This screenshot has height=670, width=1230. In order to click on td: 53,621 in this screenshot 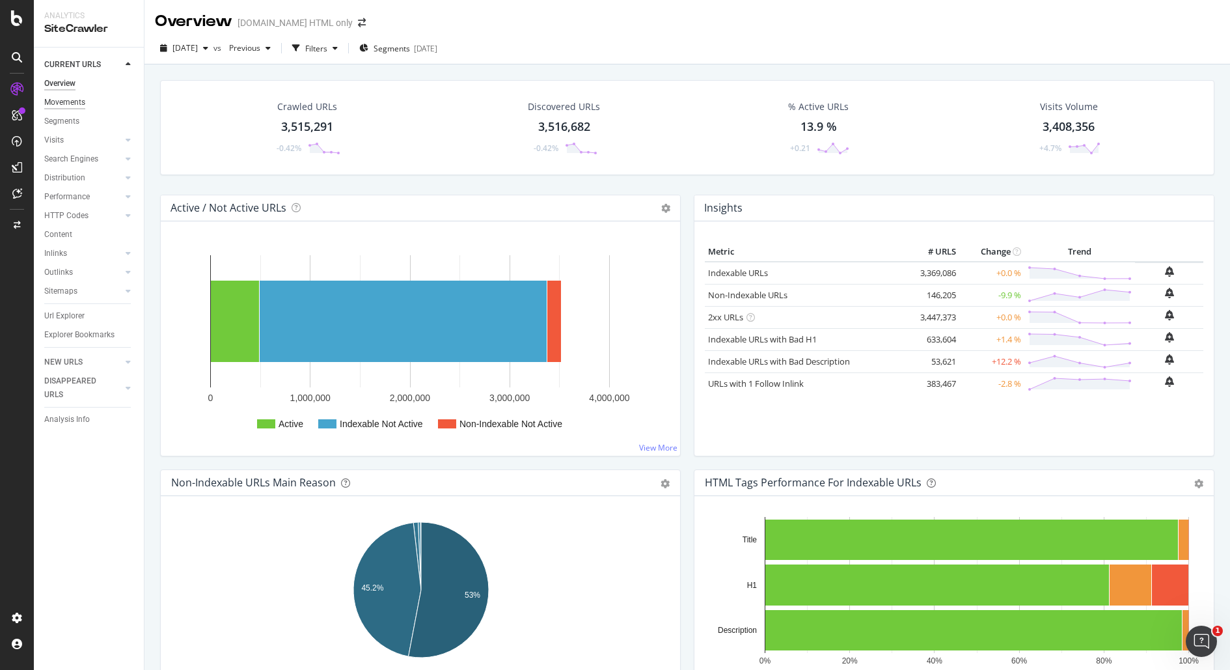, I will do `click(934, 361)`.